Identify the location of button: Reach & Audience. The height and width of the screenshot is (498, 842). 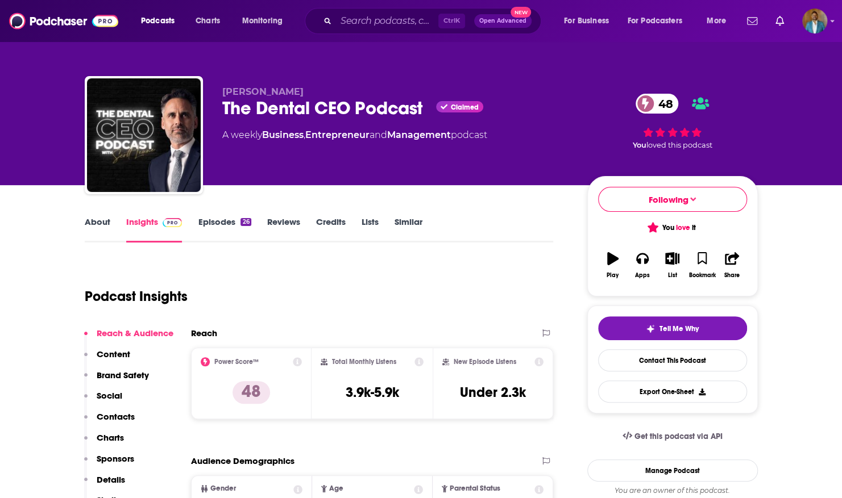
(128, 338).